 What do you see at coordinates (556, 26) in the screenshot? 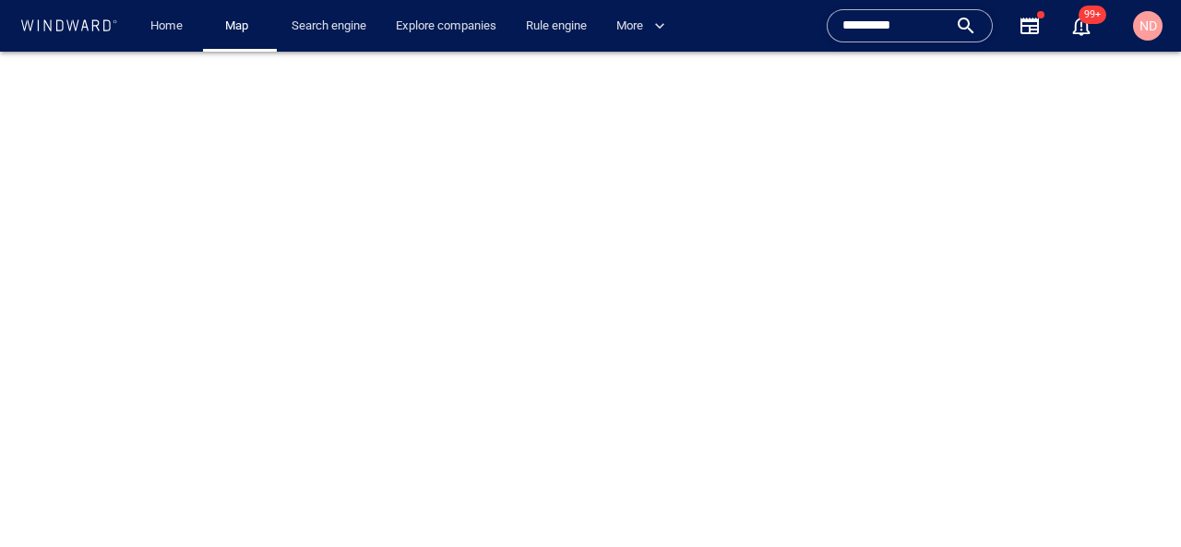
I see `a: Rule engine` at bounding box center [556, 26].